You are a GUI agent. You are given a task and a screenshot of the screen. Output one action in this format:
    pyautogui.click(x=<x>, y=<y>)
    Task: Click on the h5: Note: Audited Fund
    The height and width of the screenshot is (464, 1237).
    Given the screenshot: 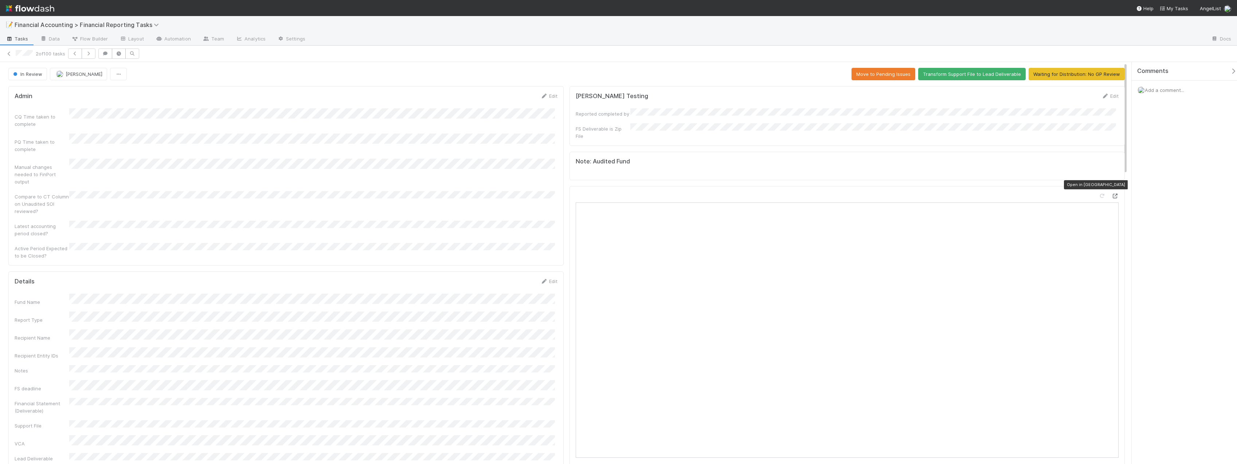 What is the action you would take?
    pyautogui.click(x=847, y=161)
    